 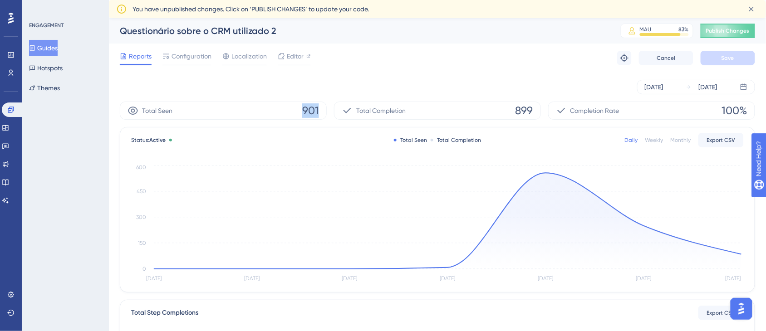 What do you see at coordinates (148, 140) in the screenshot?
I see `span: Status:` at bounding box center [148, 140].